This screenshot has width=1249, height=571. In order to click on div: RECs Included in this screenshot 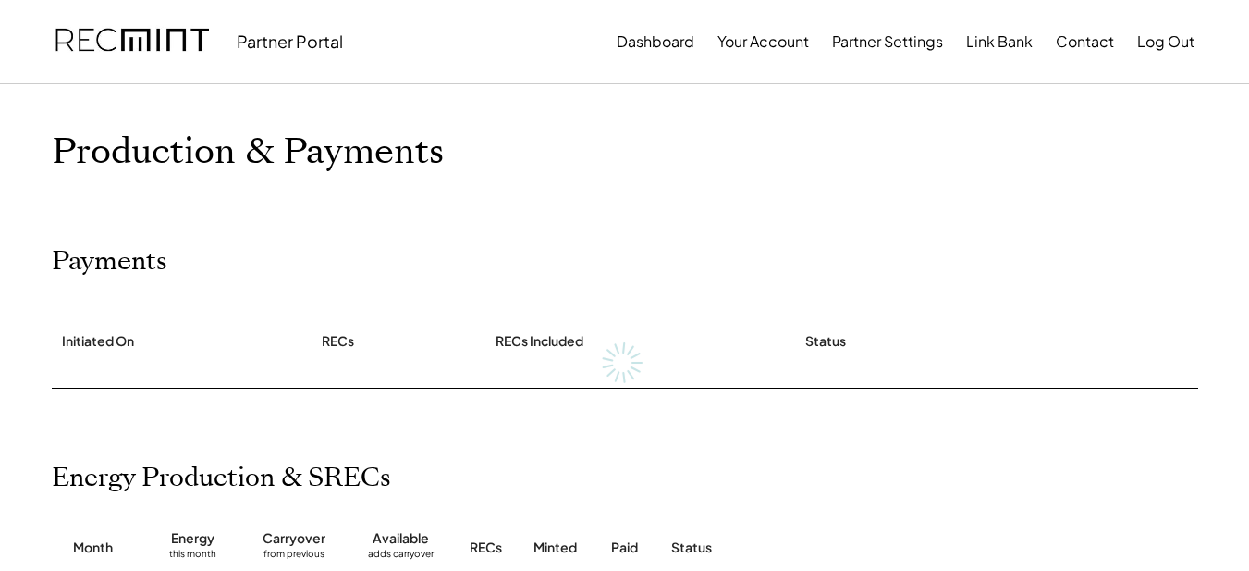, I will do `click(539, 341)`.